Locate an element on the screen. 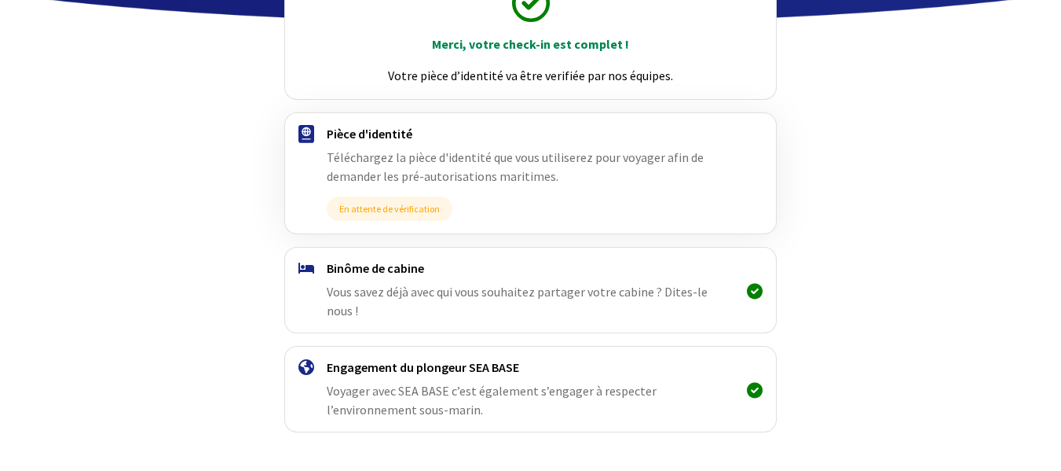  img: binome.svg is located at coordinates (306, 268).